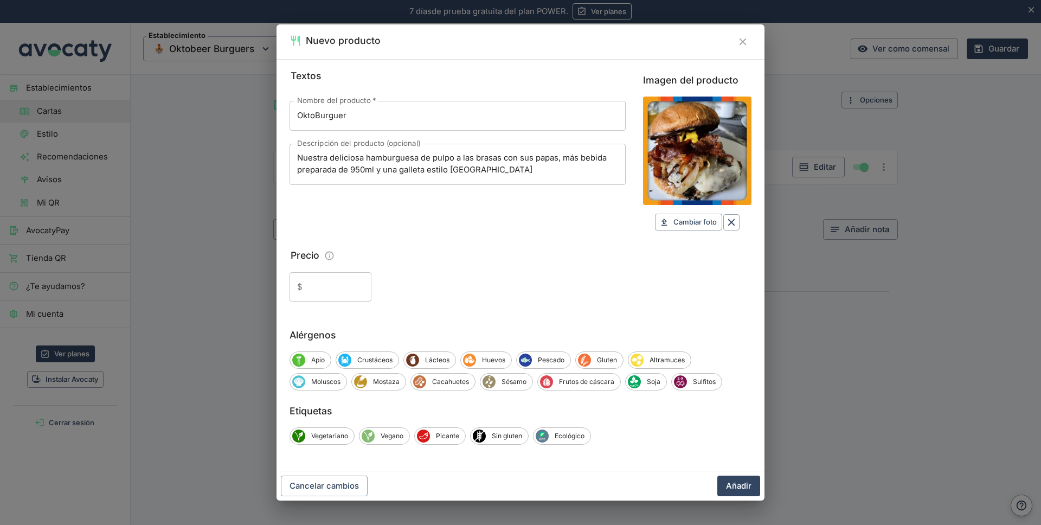 The image size is (1041, 525). What do you see at coordinates (322, 436) in the screenshot?
I see `div: VegetarianoVegetariano` at bounding box center [322, 436].